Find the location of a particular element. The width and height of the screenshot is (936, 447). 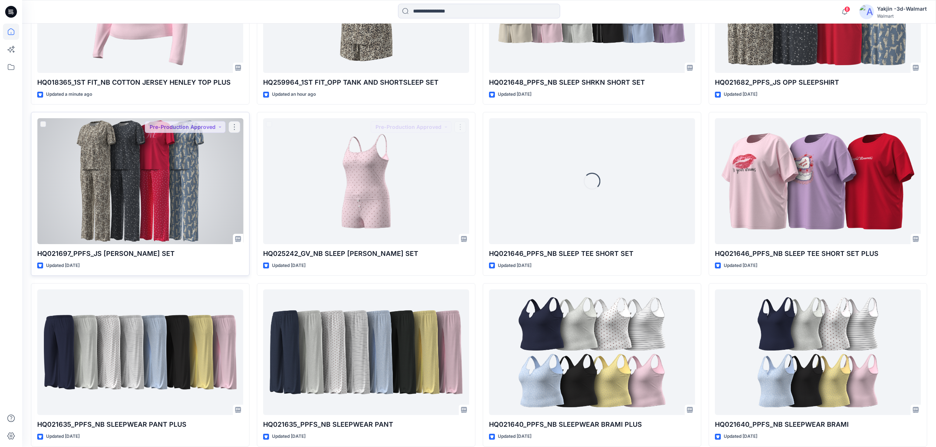

p: HQ021635_PPFS_NB SLEEPWEAR PANT is located at coordinates (366, 425).